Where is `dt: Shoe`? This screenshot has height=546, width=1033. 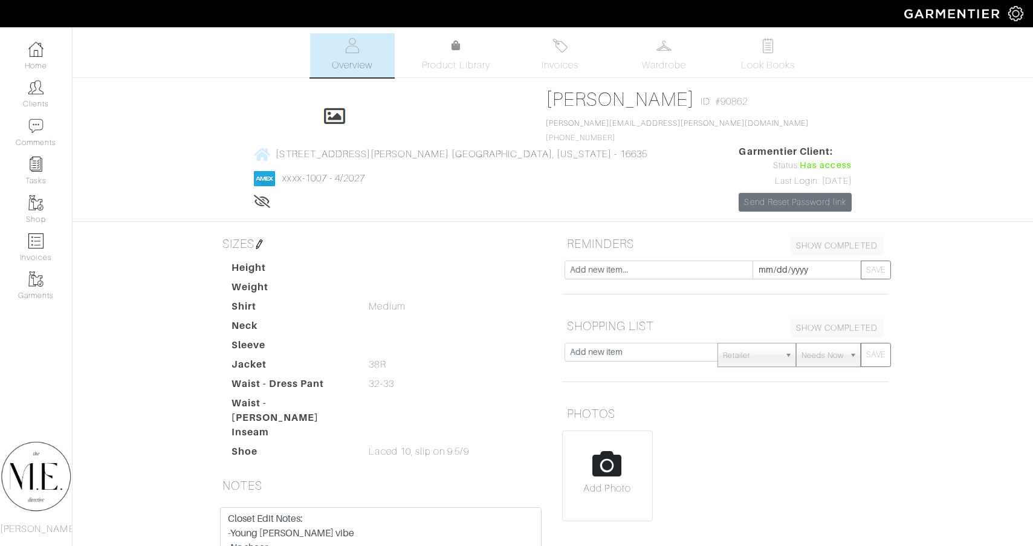 dt: Shoe is located at coordinates (291, 454).